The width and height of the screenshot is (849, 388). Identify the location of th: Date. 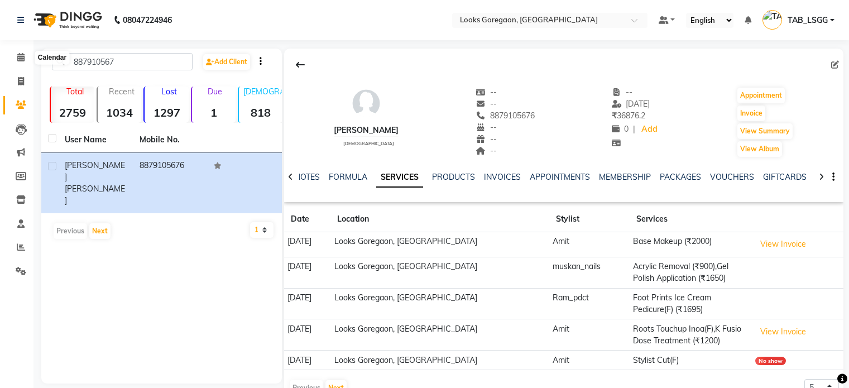
(307, 219).